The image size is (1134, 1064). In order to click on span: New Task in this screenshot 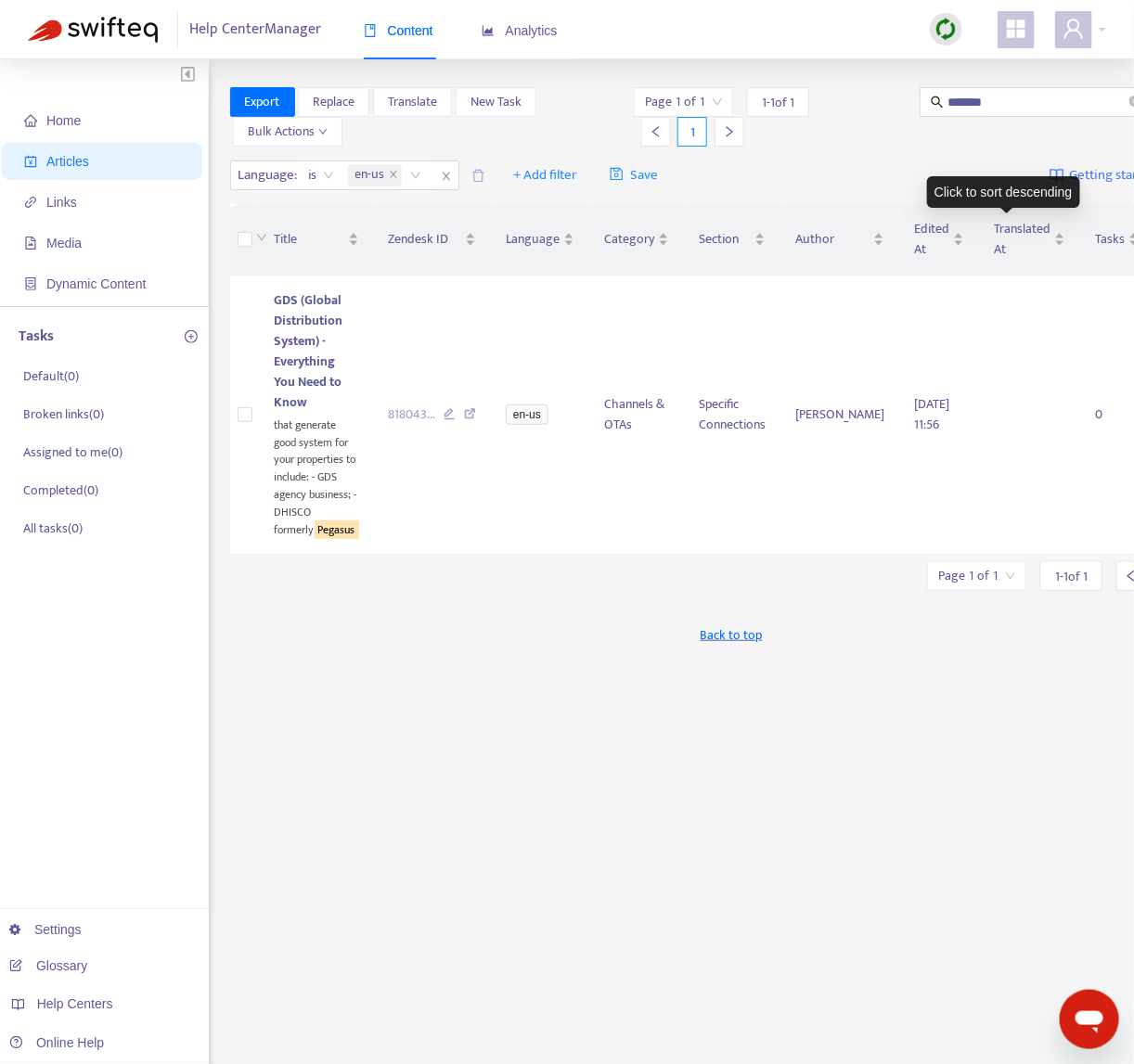, I will do `click(496, 102)`.